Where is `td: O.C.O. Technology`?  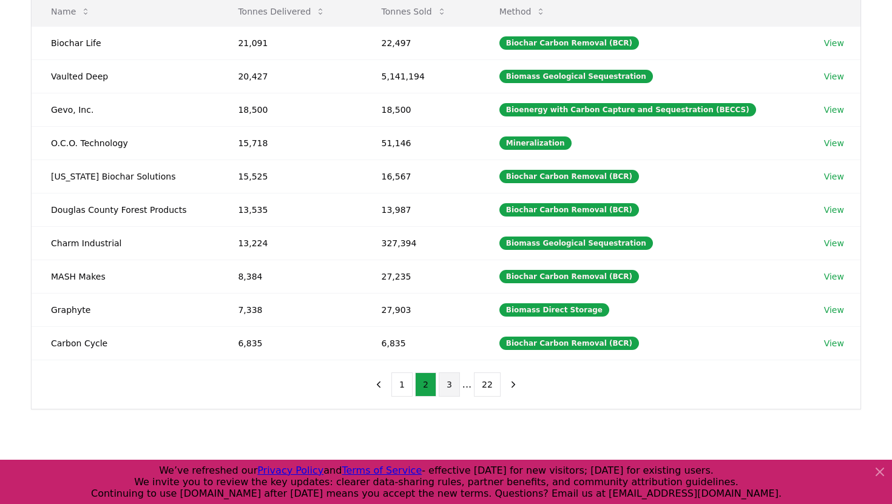
td: O.C.O. Technology is located at coordinates (125, 143).